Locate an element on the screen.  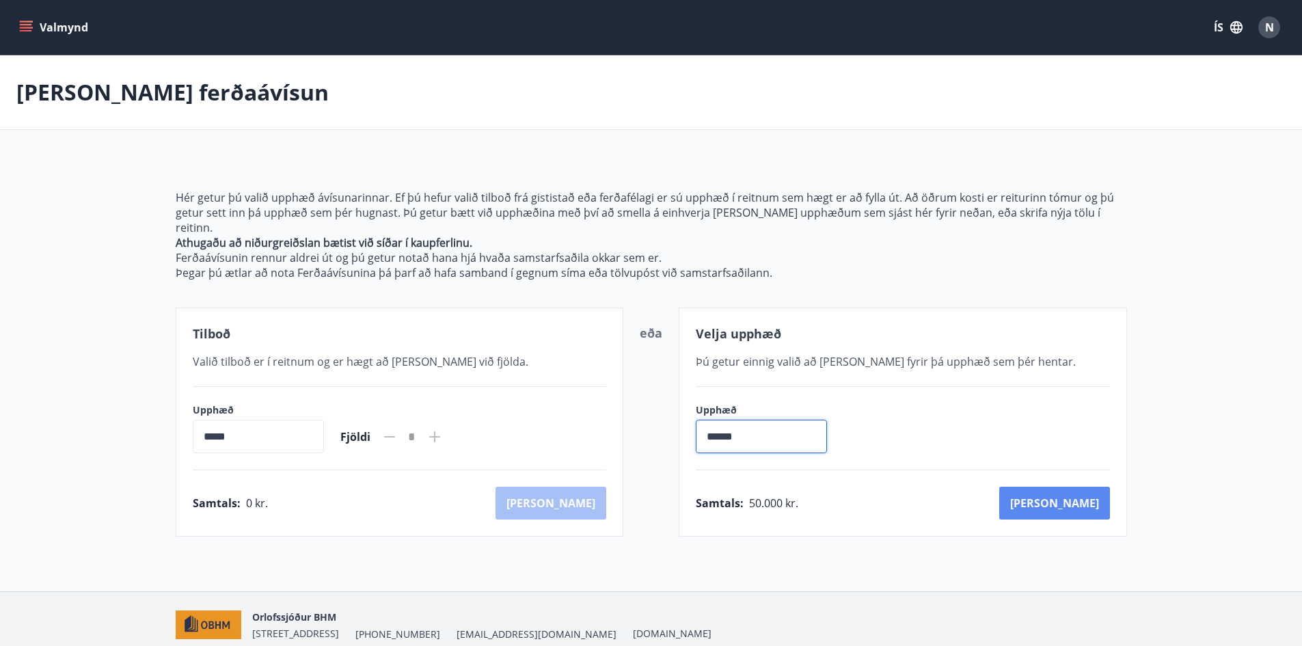
button: ÍS is located at coordinates (1228, 27).